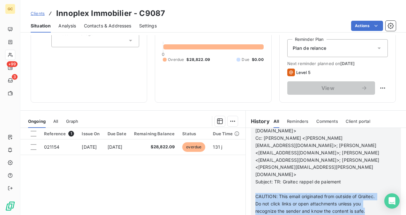  I want to click on span: Analysis, so click(67, 26).